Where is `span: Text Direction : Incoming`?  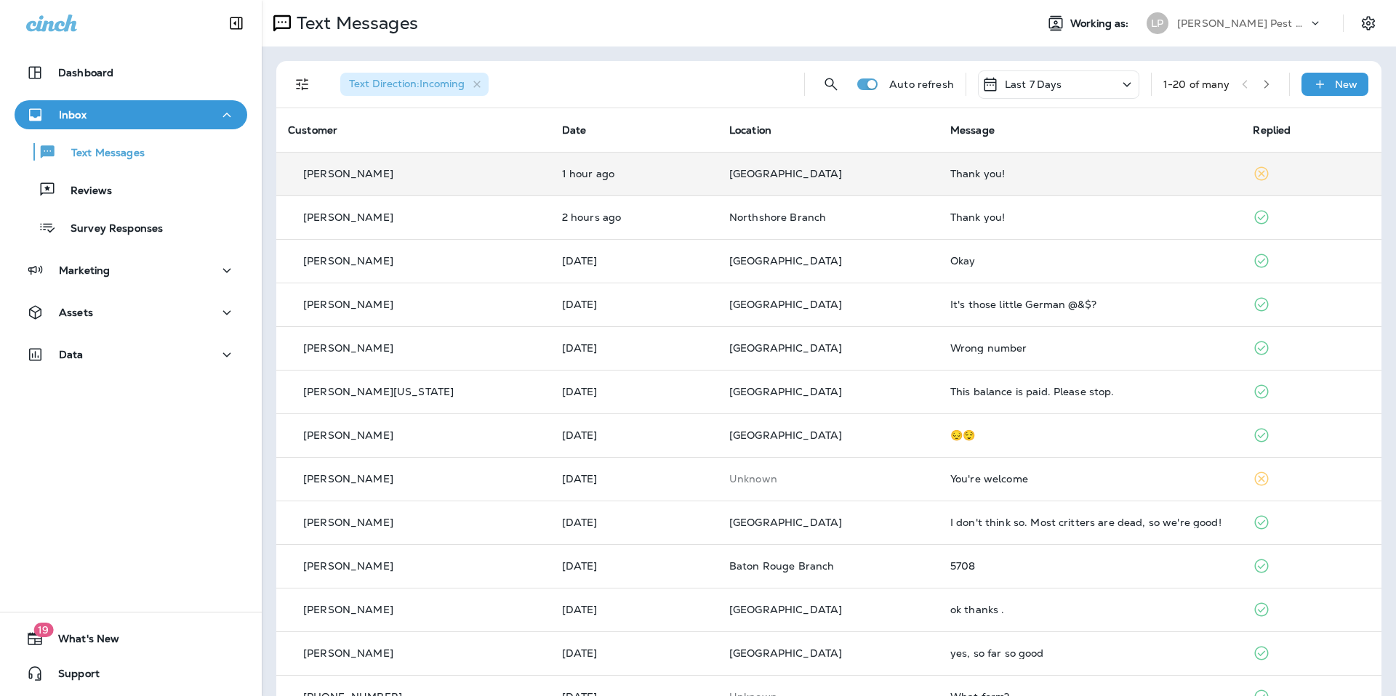 span: Text Direction : Incoming is located at coordinates (406, 84).